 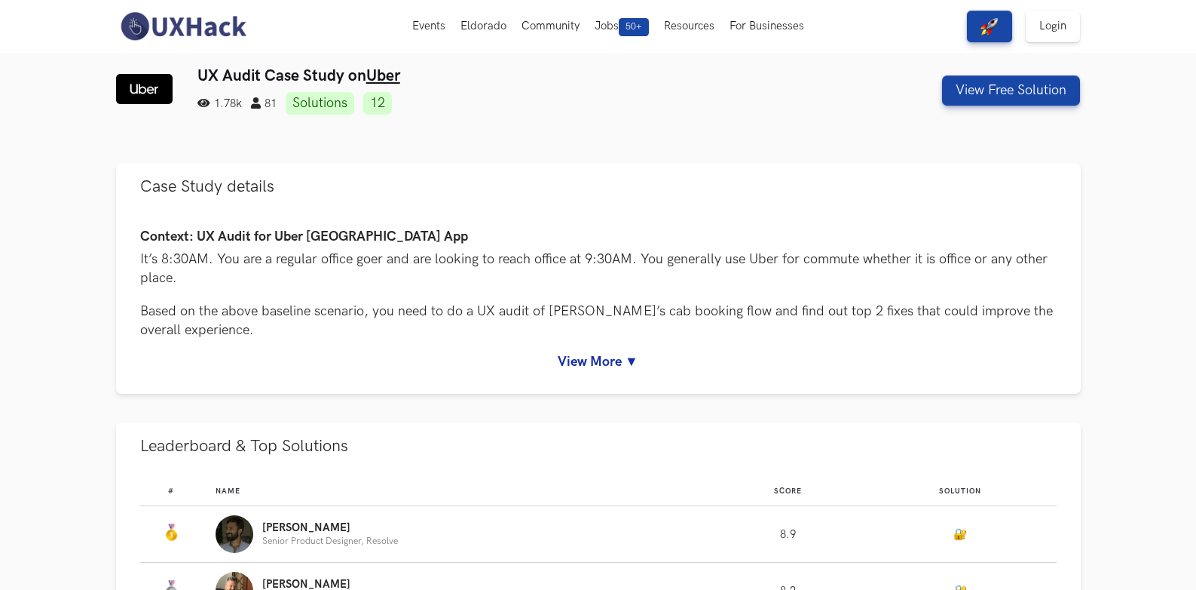 I want to click on span: Solution, so click(x=960, y=491).